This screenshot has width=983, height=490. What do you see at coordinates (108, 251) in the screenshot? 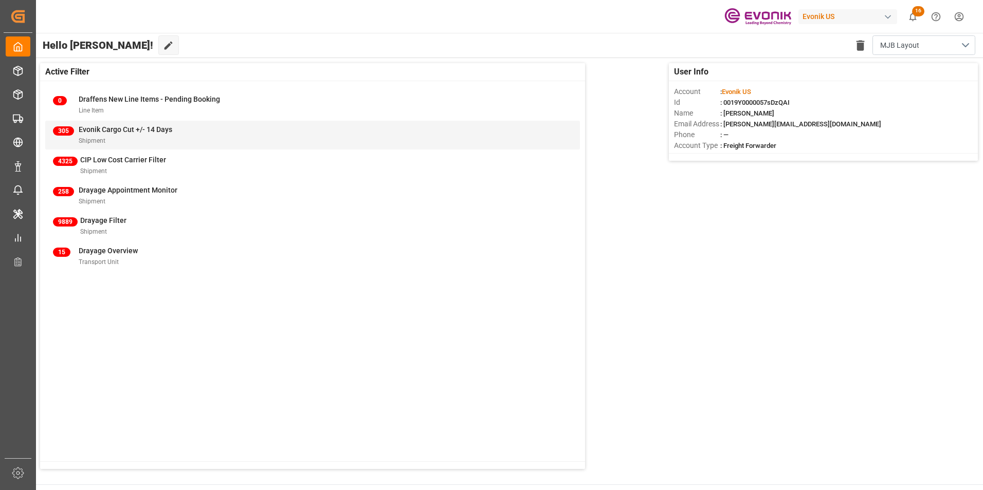
I see `span: Drayage Overview` at bounding box center [108, 251].